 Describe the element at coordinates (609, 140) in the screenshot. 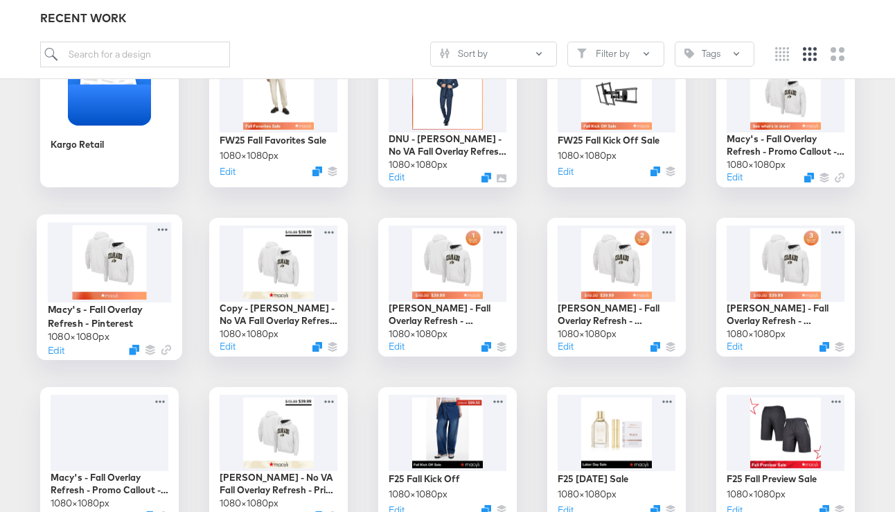

I see `div: FW25 Fall Kick Off Sale` at that location.